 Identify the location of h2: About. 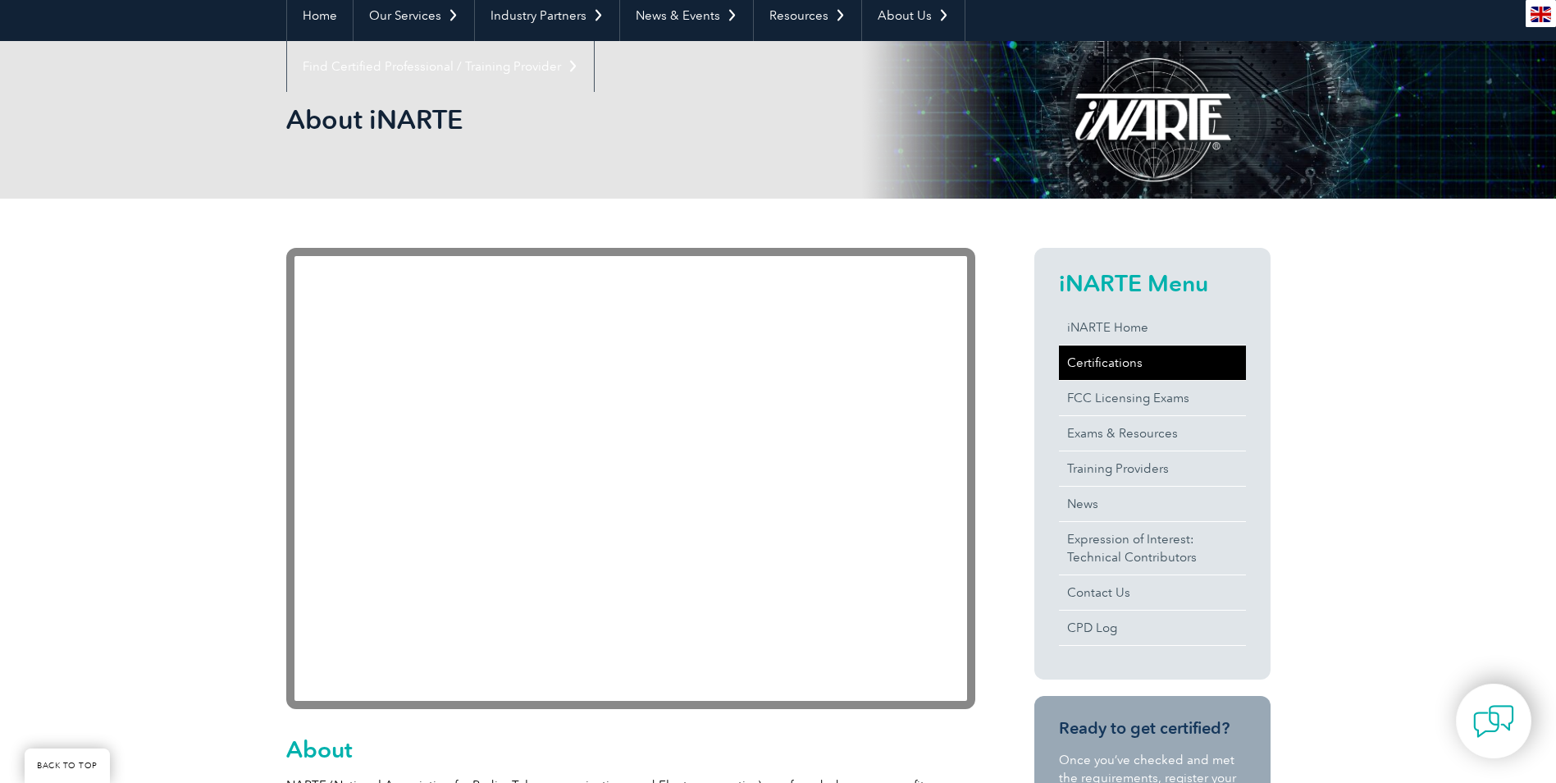
(631, 749).